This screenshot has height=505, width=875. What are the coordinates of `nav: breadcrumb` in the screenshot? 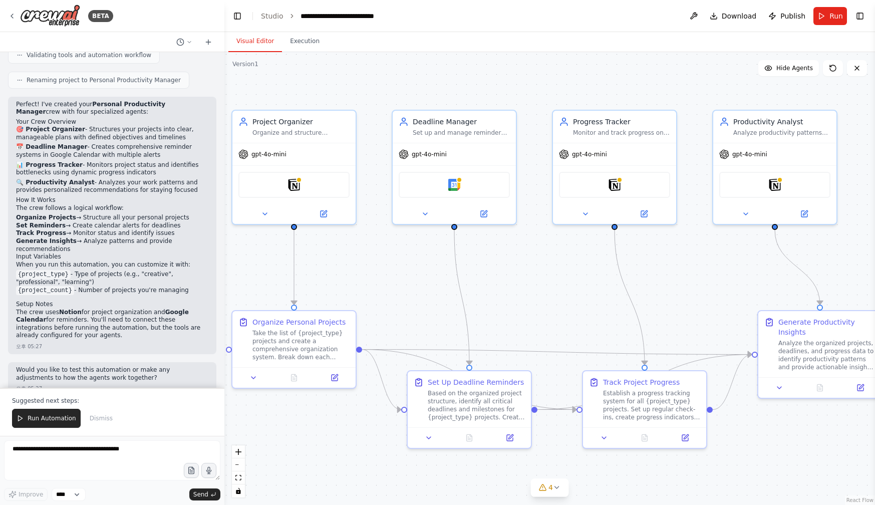 It's located at (331, 16).